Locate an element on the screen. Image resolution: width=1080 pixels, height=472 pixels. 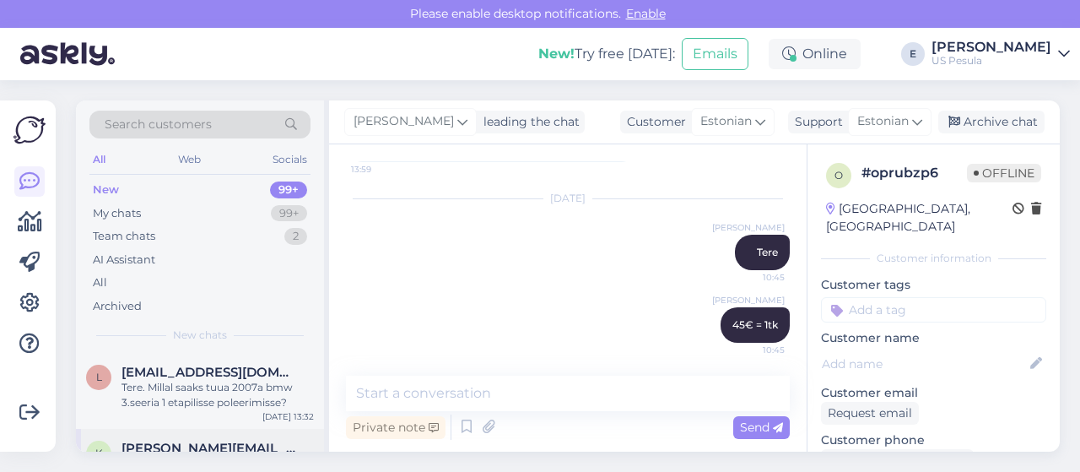
span: Send is located at coordinates (761, 427).